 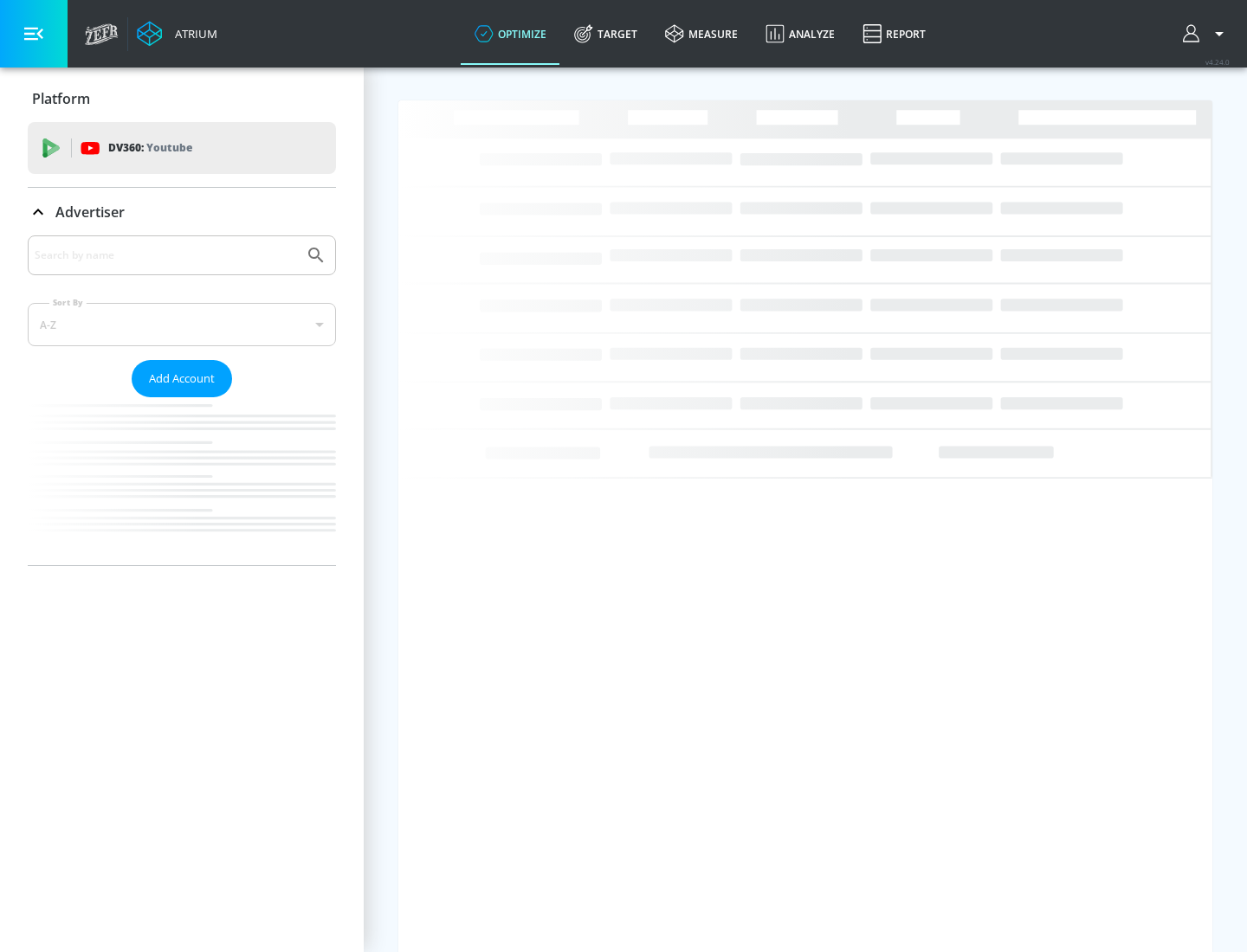 What do you see at coordinates (181, 378) in the screenshot?
I see `span: Add Account` at bounding box center [181, 378].